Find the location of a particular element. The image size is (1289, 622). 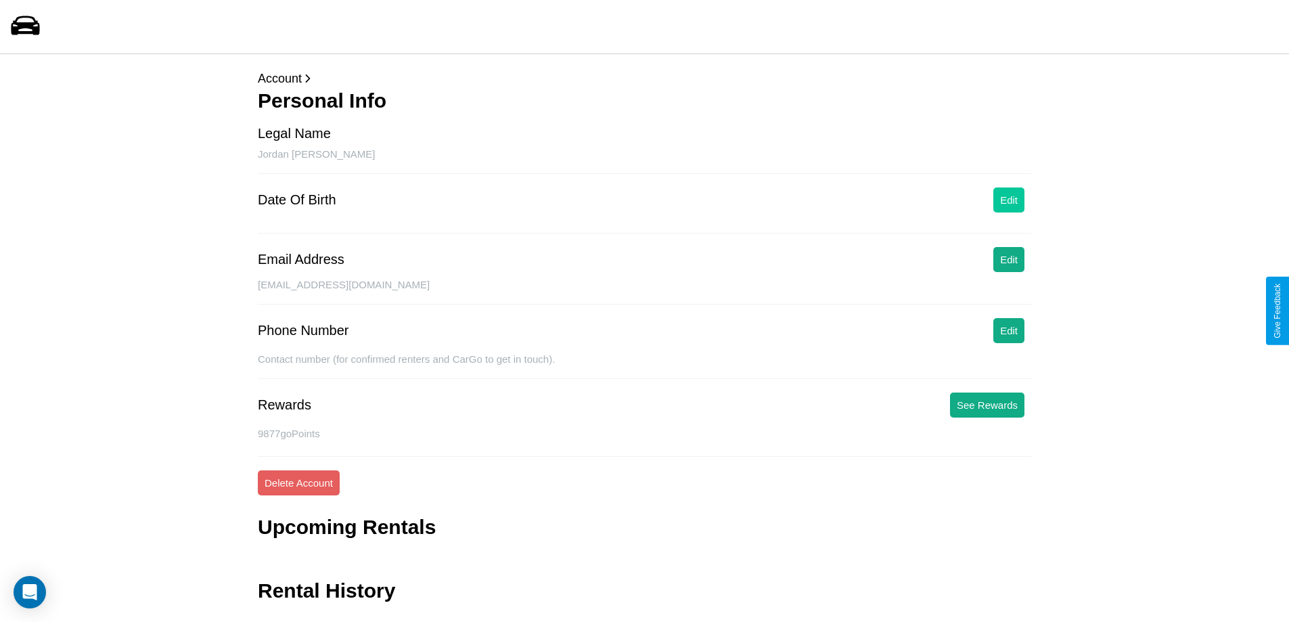

h3: Rental History is located at coordinates (326, 591).